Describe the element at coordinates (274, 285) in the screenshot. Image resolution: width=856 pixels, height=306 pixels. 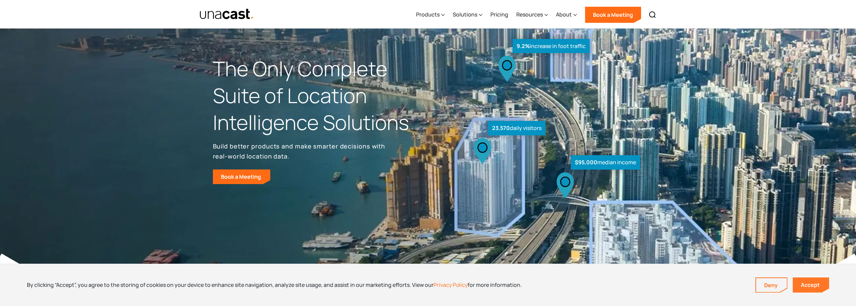
I see `div: By clicking “Accept”, you agree to the storing of cookies on your device to enhance site navigati...` at that location.